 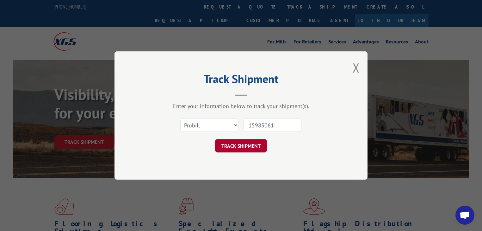 What do you see at coordinates (241, 106) in the screenshot?
I see `div: Enter your information below to track your shipment(s).` at bounding box center [241, 106].